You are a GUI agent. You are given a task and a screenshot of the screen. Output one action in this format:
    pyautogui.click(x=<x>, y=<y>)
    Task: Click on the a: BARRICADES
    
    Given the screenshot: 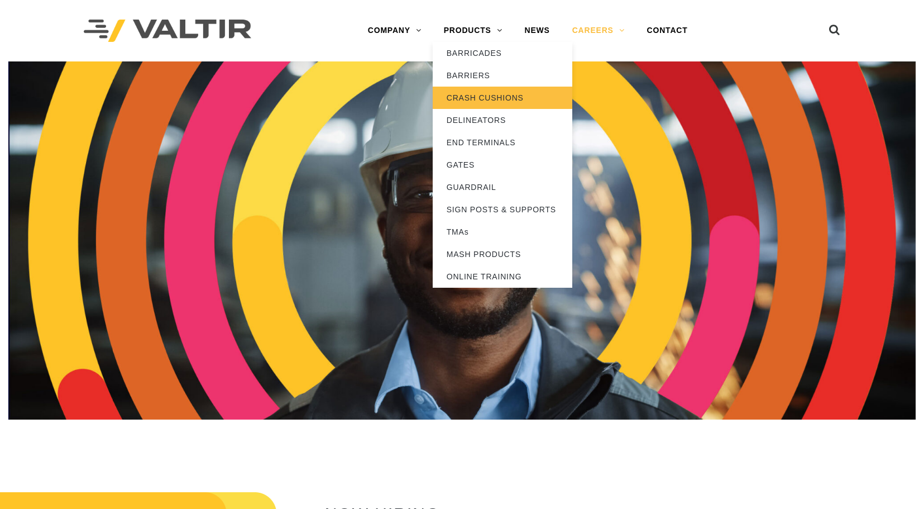 What is the action you would take?
    pyautogui.click(x=502, y=53)
    